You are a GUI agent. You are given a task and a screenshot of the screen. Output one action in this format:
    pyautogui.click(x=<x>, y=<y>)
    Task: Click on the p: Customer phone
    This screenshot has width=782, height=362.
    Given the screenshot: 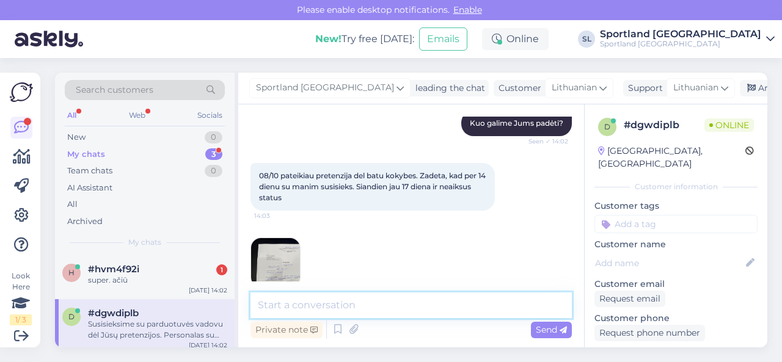 What is the action you would take?
    pyautogui.click(x=676, y=318)
    